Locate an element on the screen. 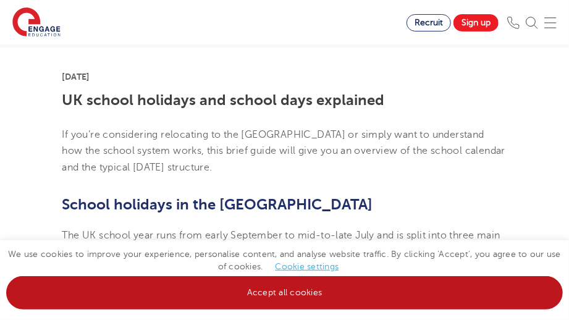 This screenshot has width=569, height=320. img: Phone is located at coordinates (513, 23).